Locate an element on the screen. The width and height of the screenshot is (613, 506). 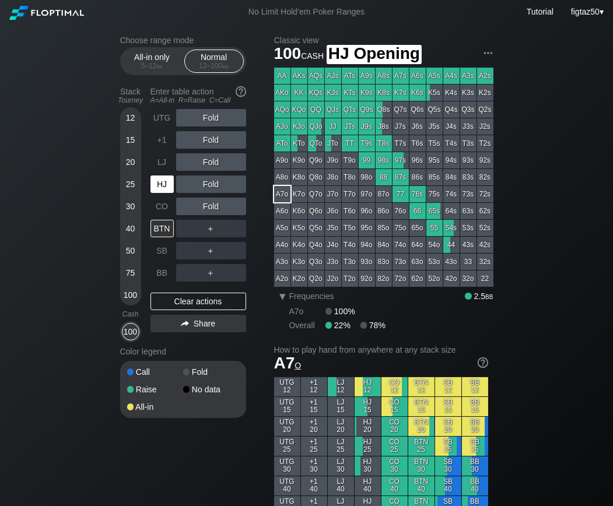
div: AA is located at coordinates (282, 76).